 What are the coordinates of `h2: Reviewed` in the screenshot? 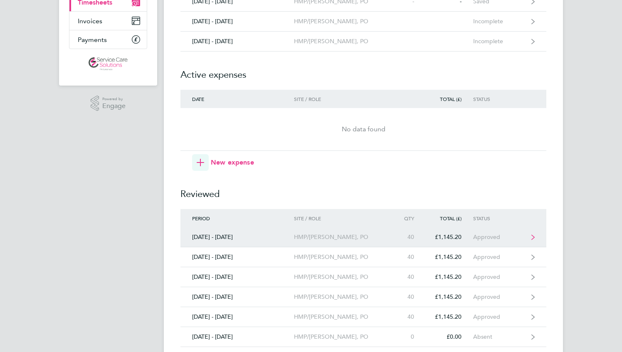 It's located at (363, 190).